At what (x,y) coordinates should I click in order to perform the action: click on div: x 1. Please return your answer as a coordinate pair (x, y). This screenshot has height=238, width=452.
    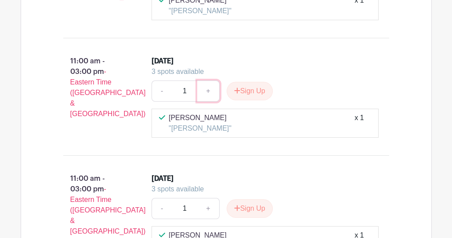
    Looking at the image, I should click on (359, 123).